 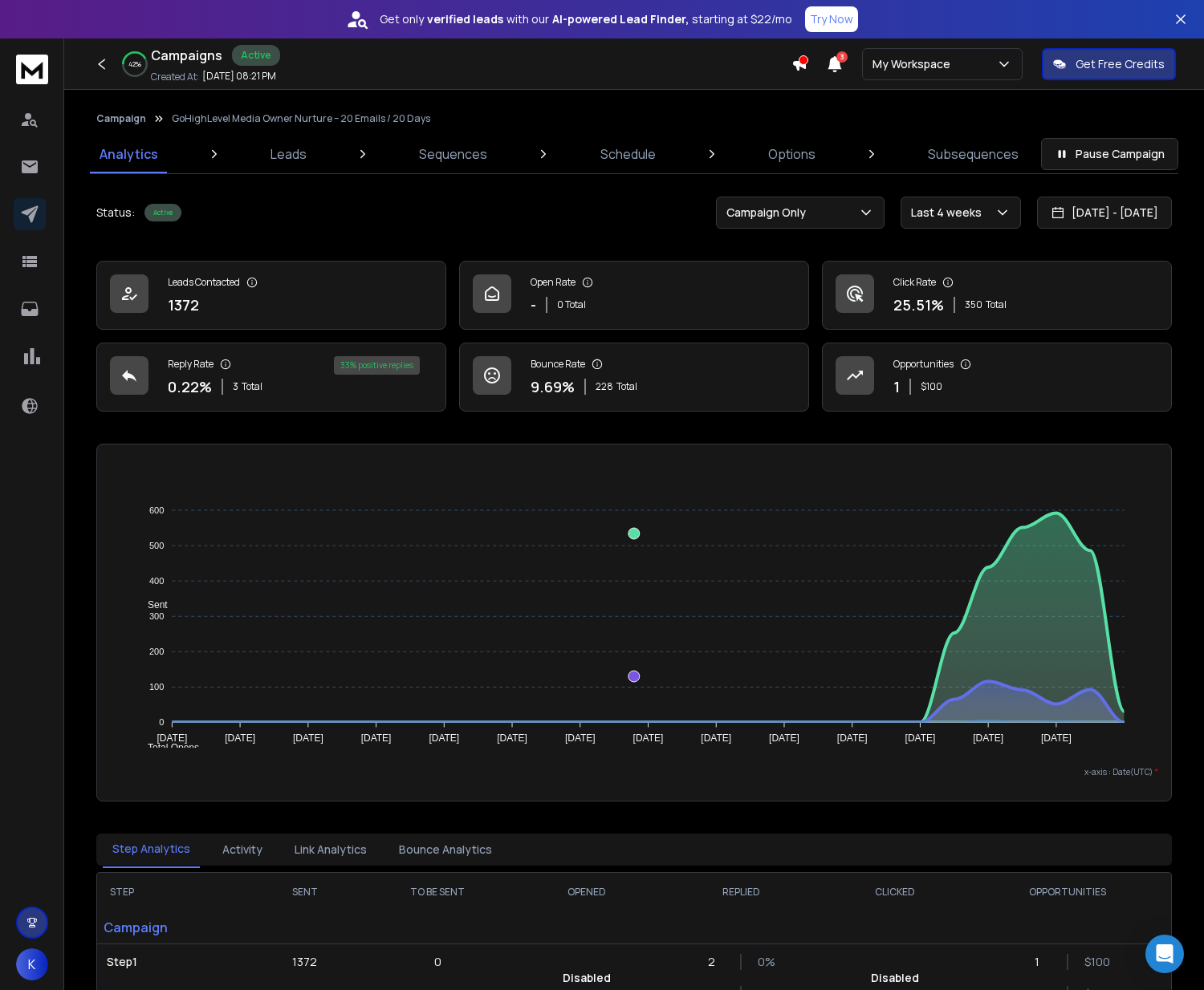 I want to click on p: Campaign, so click(x=175, y=928).